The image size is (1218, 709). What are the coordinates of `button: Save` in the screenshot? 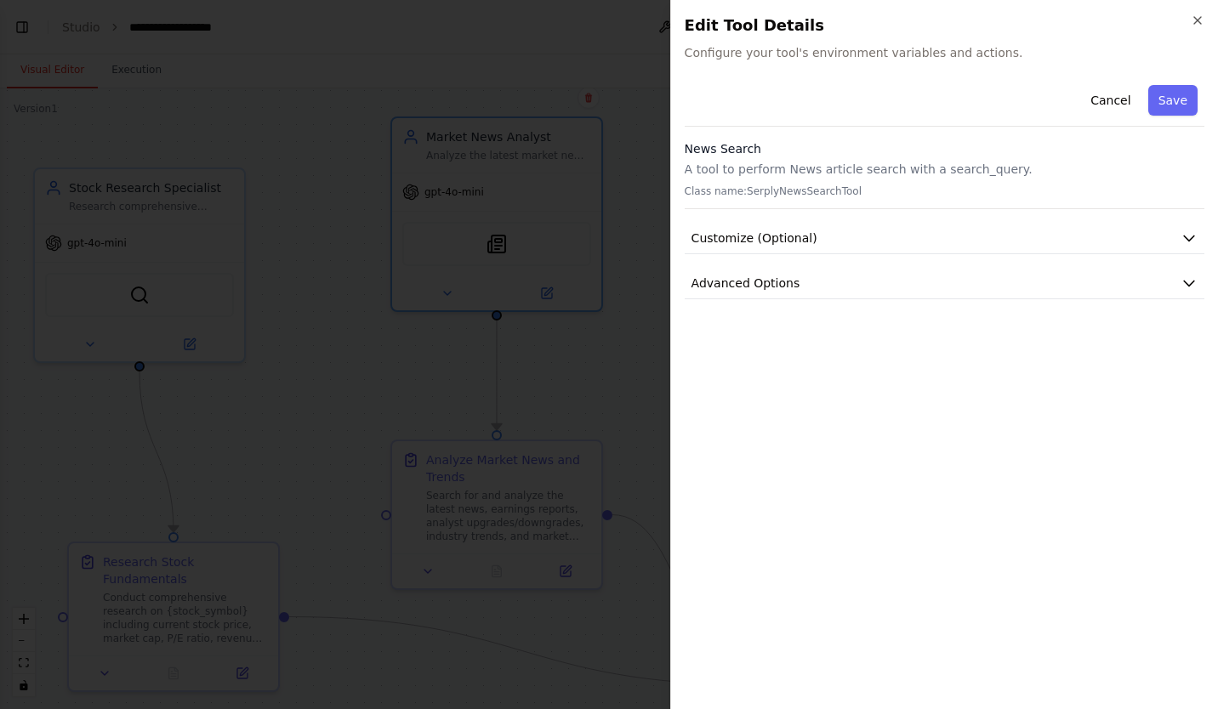 It's located at (1173, 100).